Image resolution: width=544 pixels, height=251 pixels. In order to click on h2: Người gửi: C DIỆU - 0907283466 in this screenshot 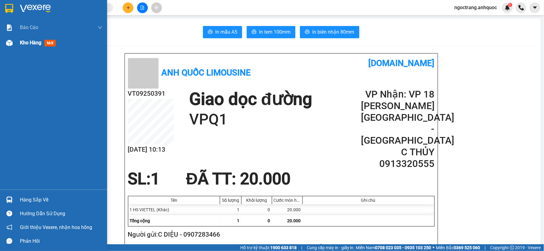, I will do `click(280, 235)`.